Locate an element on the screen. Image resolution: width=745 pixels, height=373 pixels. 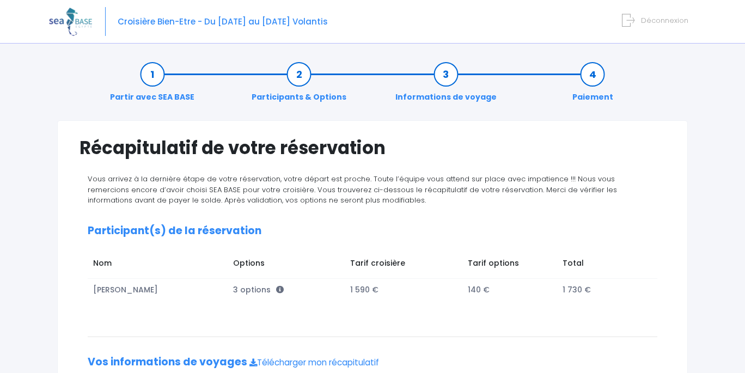
td: Tarif croisière is located at coordinates (404, 265).